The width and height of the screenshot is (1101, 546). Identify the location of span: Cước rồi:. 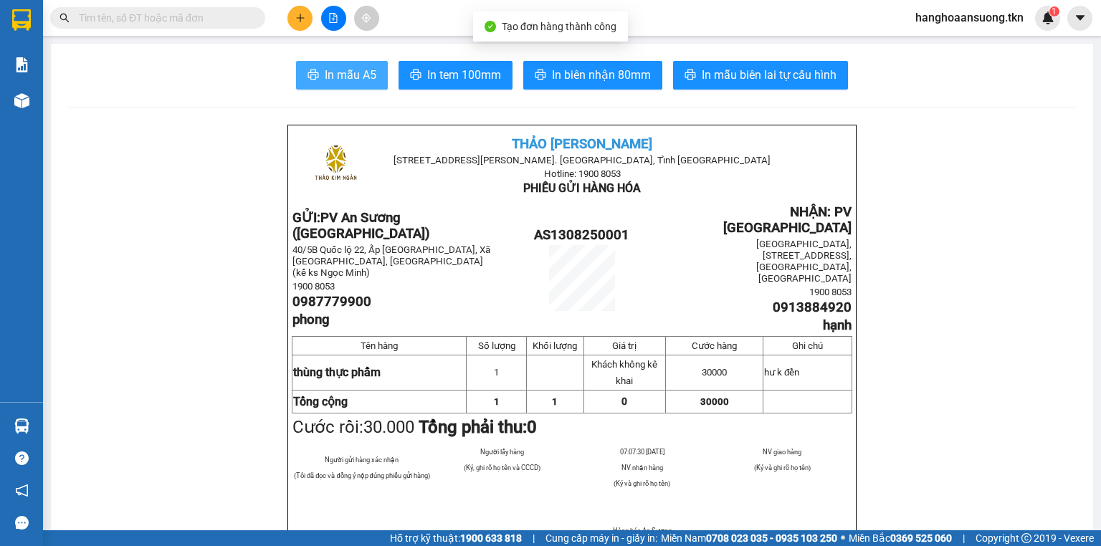
(414, 427).